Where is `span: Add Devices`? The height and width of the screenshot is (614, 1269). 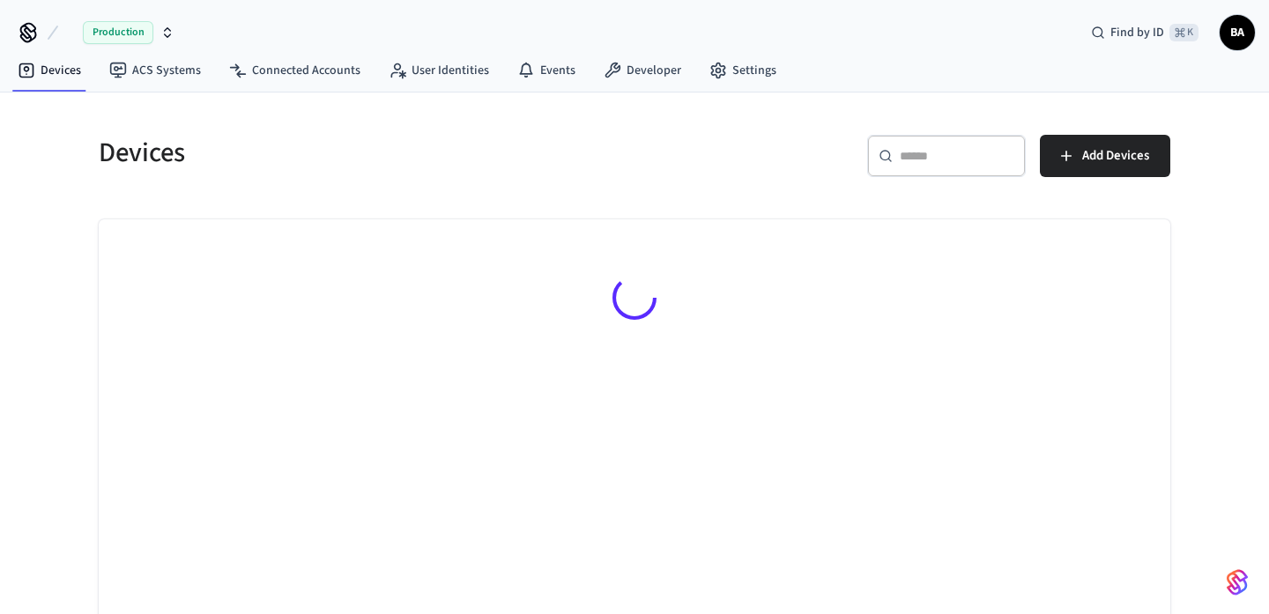
span: Add Devices is located at coordinates (1116, 156).